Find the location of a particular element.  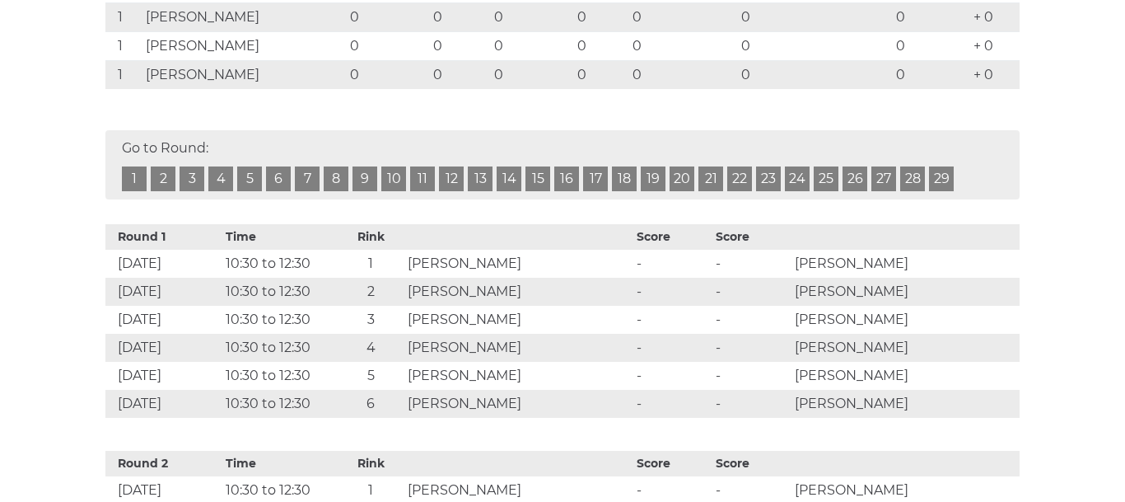

a: 13 is located at coordinates (480, 179).